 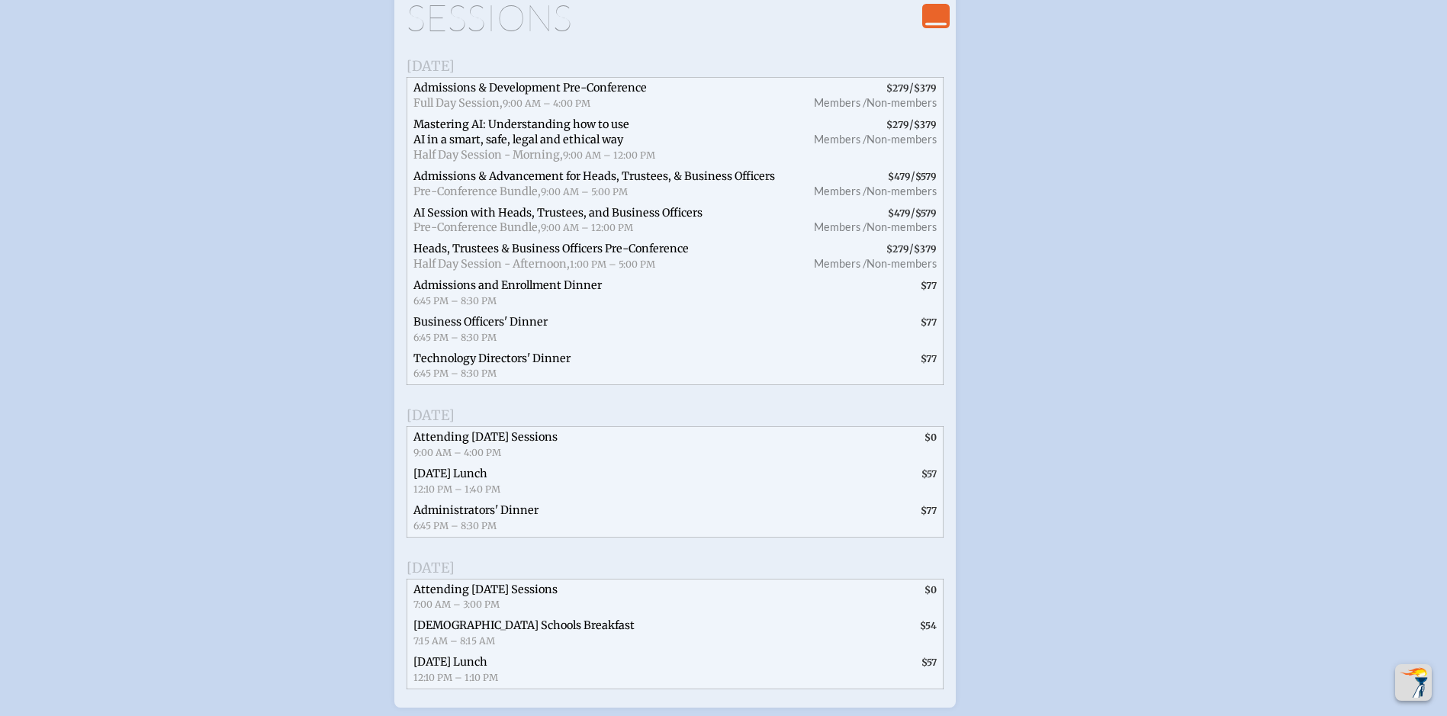 I want to click on span: 12:10 PM – 1:10 PM, so click(x=455, y=677).